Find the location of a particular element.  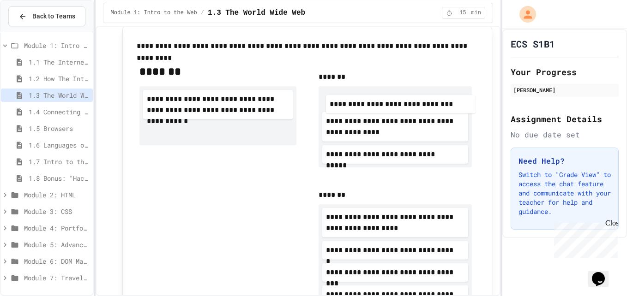

h1: ECS S1B1 is located at coordinates (533, 44).